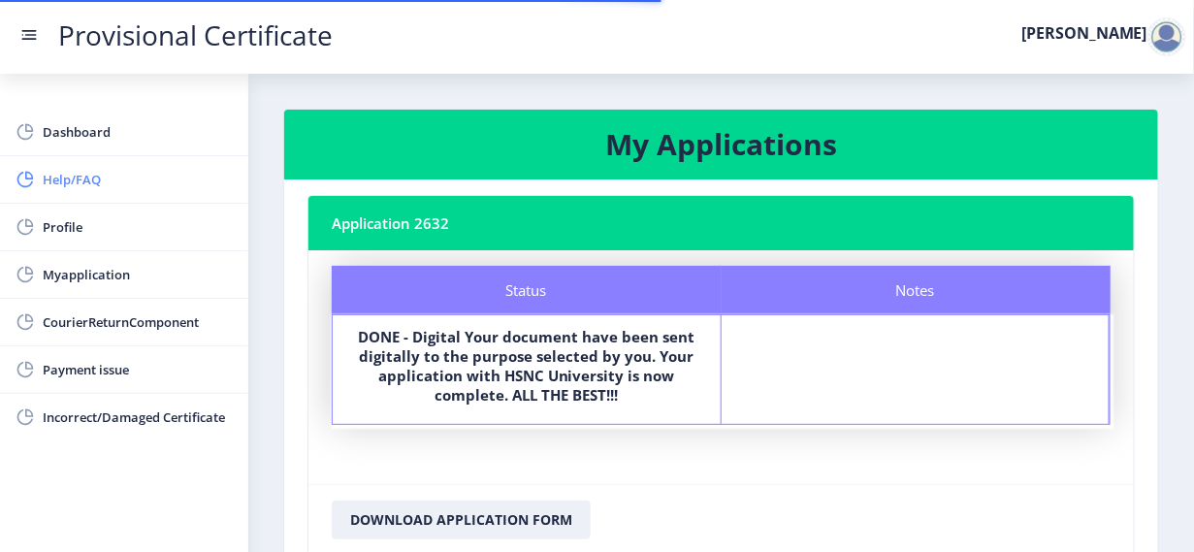  I want to click on a: Provisional Certificate, so click(195, 35).